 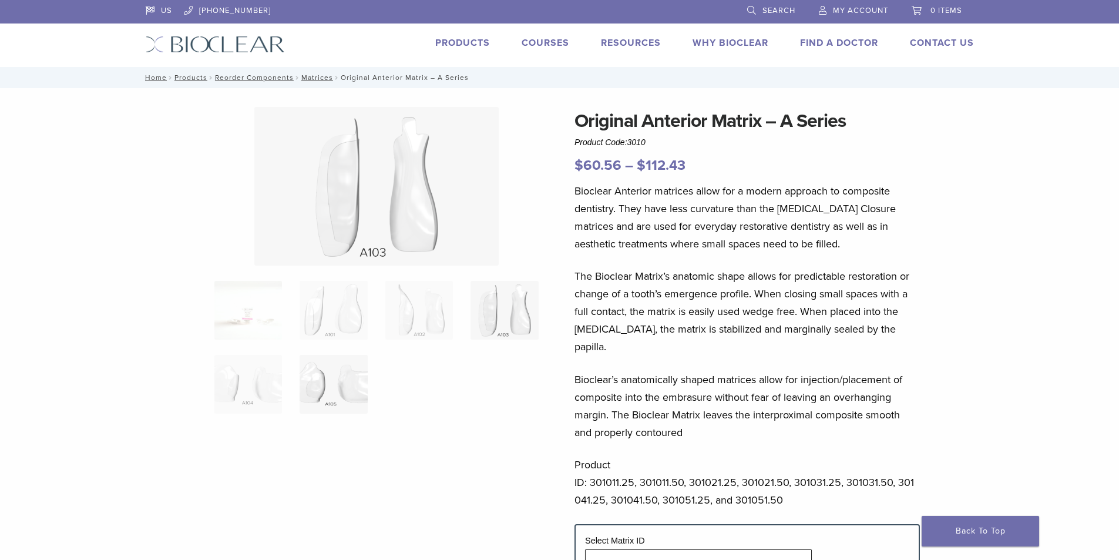 I want to click on span: 3010, so click(x=636, y=142).